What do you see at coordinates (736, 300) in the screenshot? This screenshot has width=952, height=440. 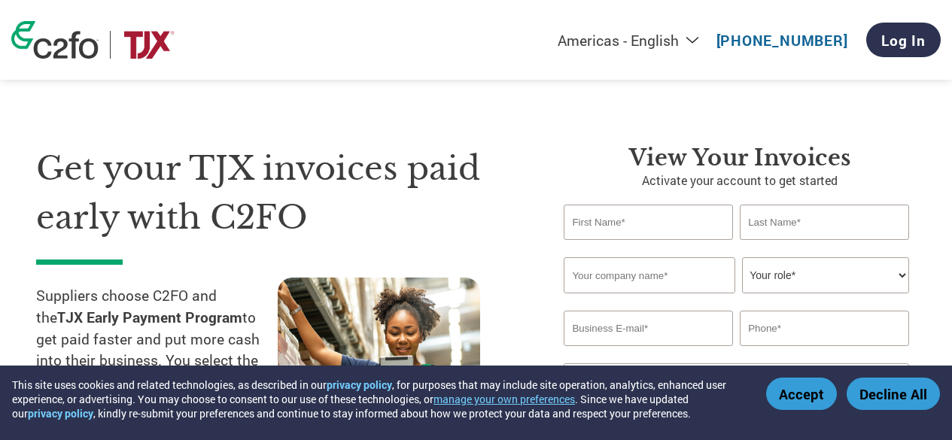 I see `div: Invalid company name or company name is too long` at bounding box center [736, 300].